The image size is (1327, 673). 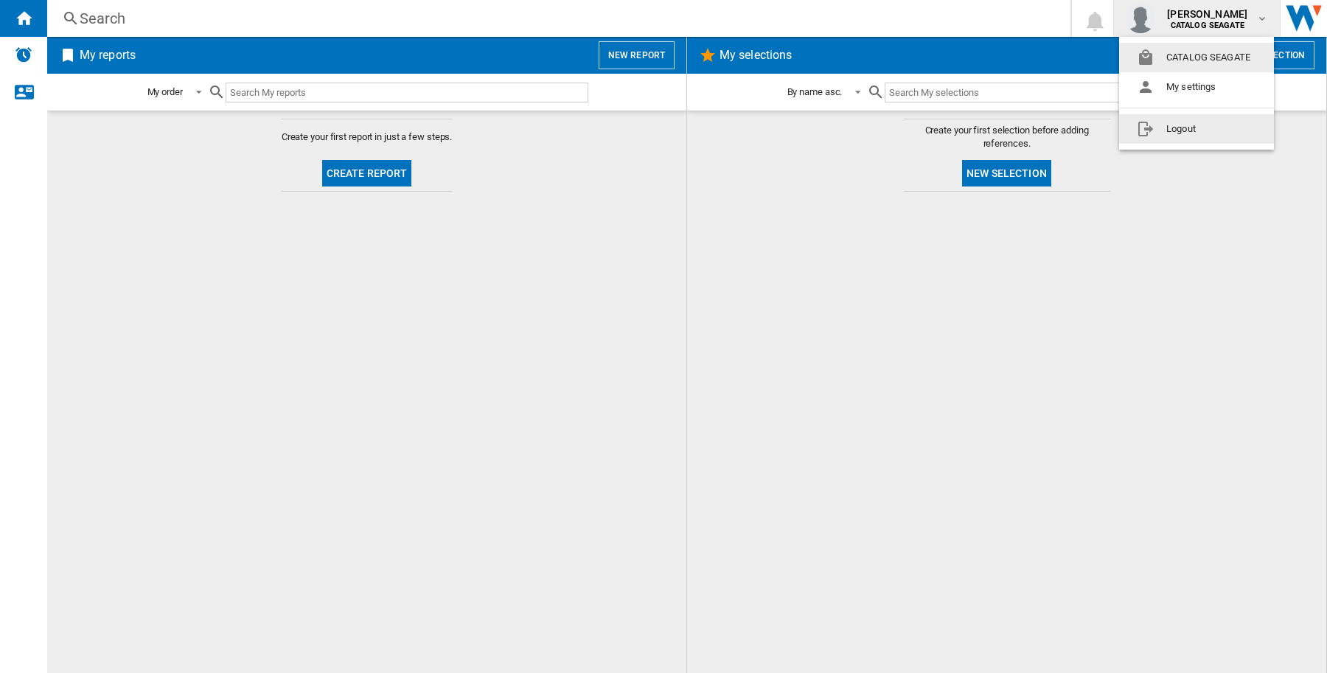 I want to click on button: My settings, so click(x=1196, y=87).